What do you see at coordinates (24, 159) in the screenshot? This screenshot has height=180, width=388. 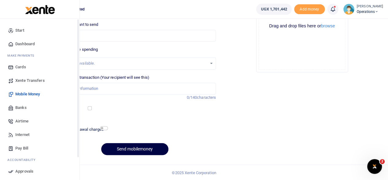 I see `span: countability` at bounding box center [24, 159].